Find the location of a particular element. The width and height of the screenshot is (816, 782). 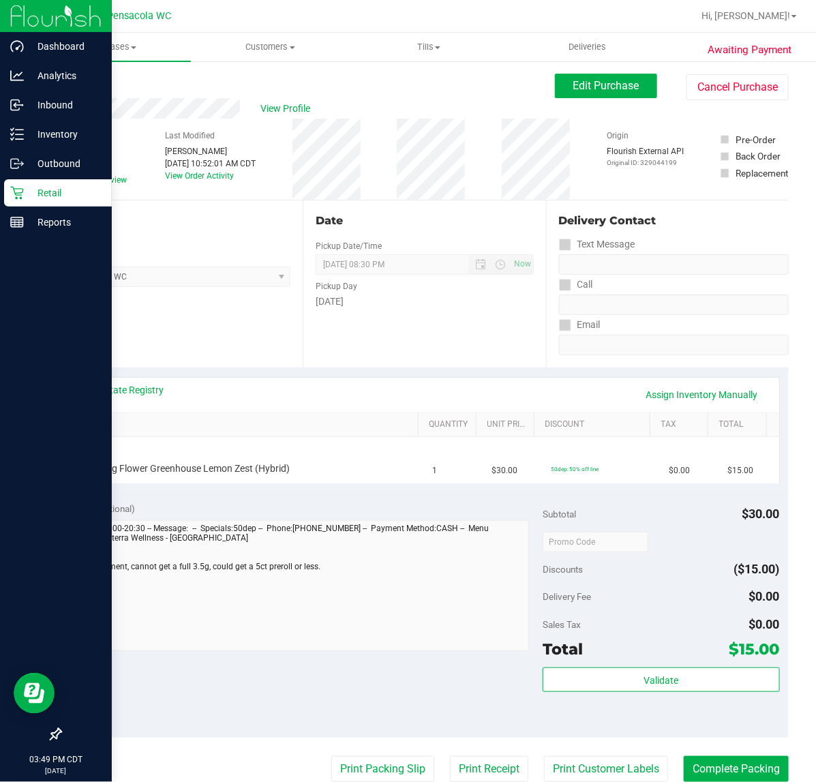

div: Back Order is located at coordinates (758, 156).